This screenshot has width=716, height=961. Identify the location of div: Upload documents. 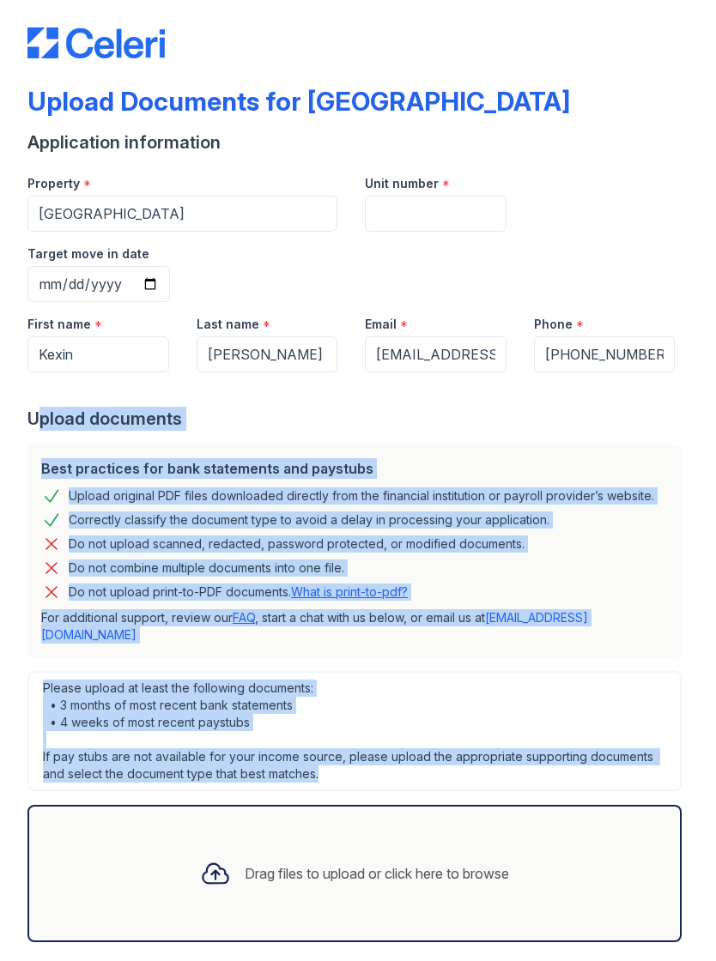
(358, 419).